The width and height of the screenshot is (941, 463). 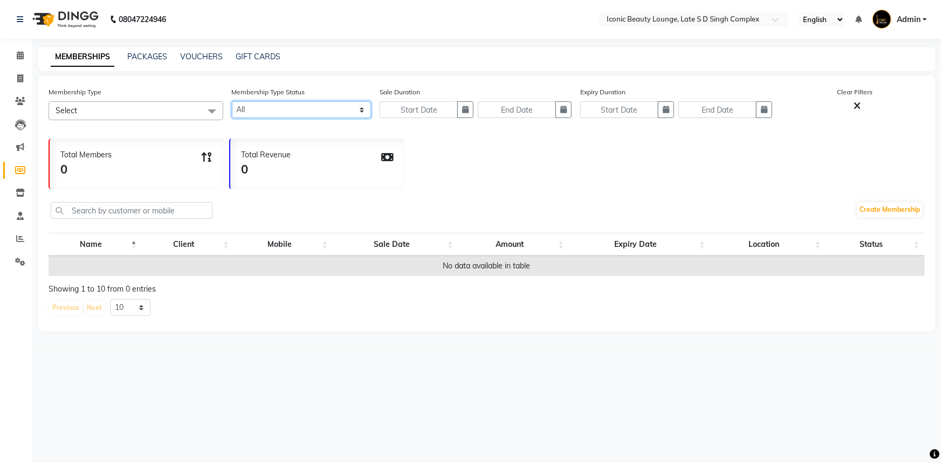 I want to click on label: Membership Type Status, so click(x=269, y=92).